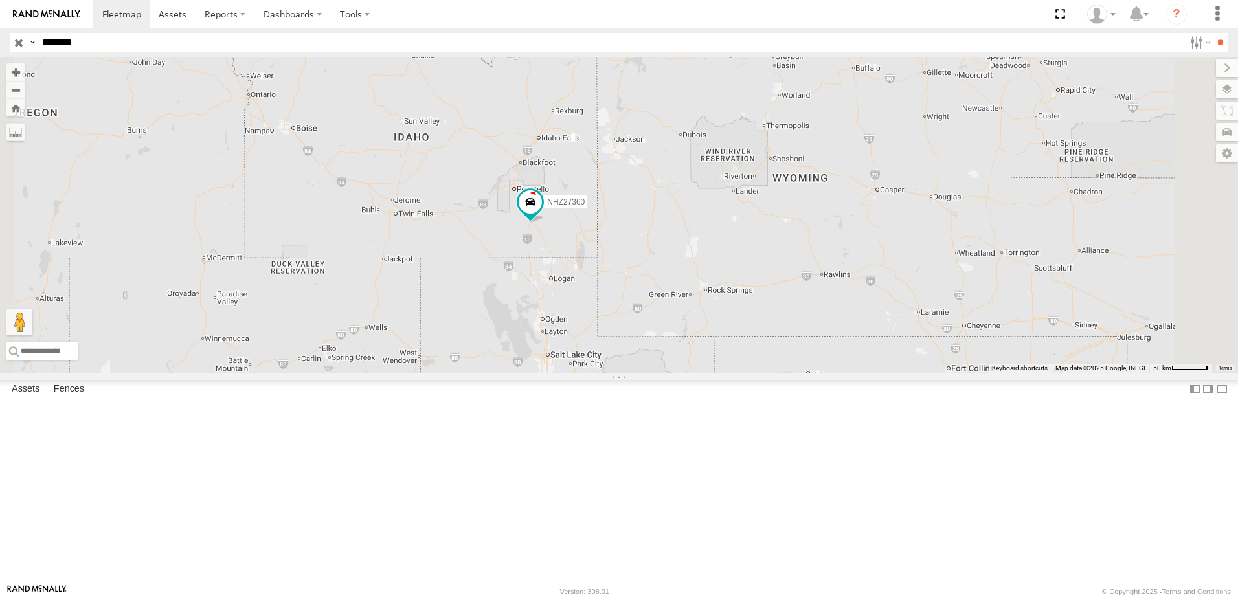 Image resolution: width=1238 pixels, height=598 pixels. I want to click on div: Version: 308.01, so click(585, 592).